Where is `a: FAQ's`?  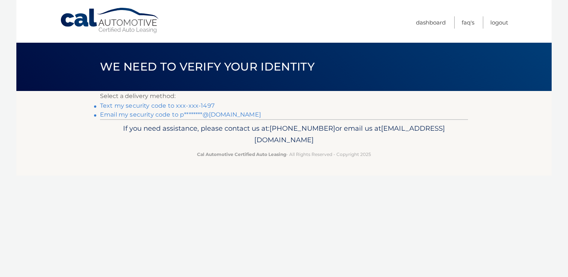 a: FAQ's is located at coordinates (468, 22).